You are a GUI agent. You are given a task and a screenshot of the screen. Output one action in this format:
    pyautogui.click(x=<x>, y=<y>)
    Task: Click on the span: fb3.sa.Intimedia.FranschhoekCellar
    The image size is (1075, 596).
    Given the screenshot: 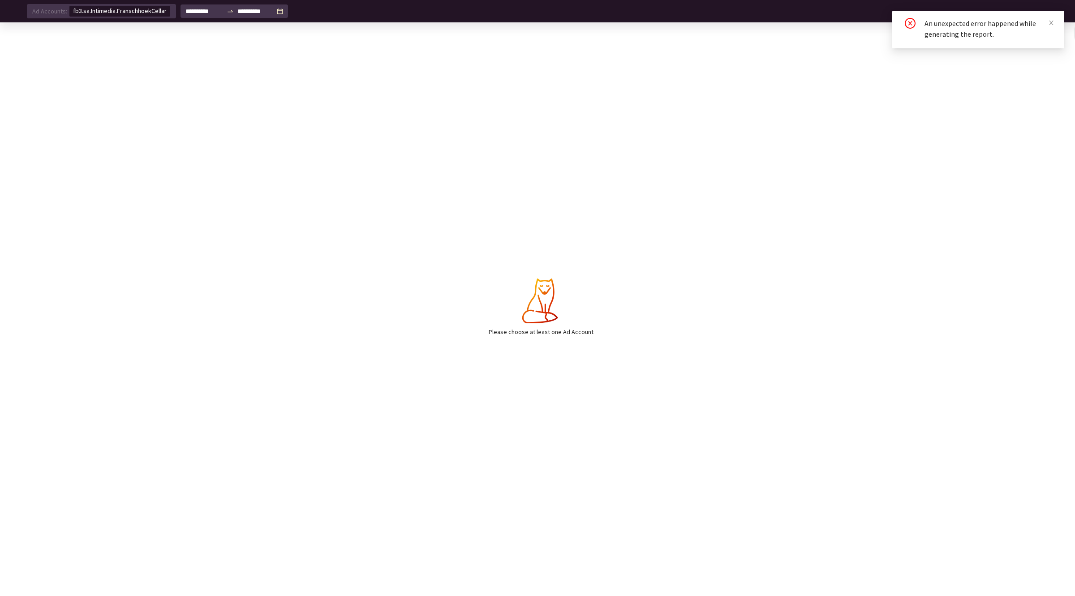 What is the action you would take?
    pyautogui.click(x=120, y=11)
    